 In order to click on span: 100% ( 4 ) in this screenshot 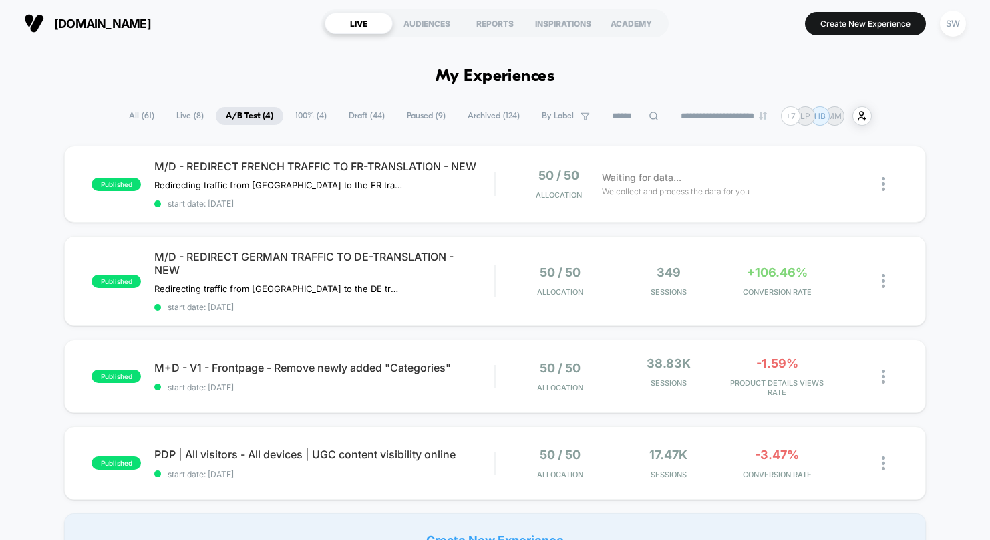, I will do `click(311, 116)`.